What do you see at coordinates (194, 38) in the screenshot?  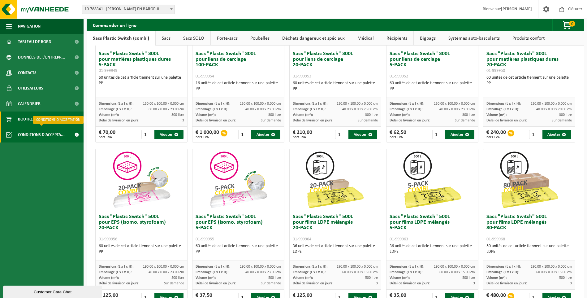 I see `a: Sacs SOLO` at bounding box center [194, 38].